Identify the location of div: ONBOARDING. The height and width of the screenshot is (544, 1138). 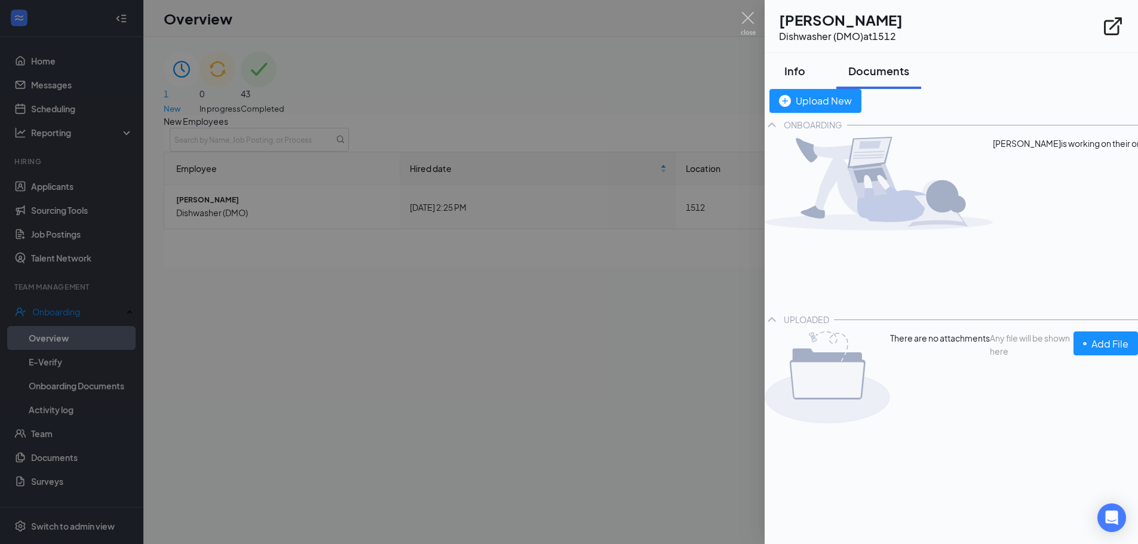
(813, 125).